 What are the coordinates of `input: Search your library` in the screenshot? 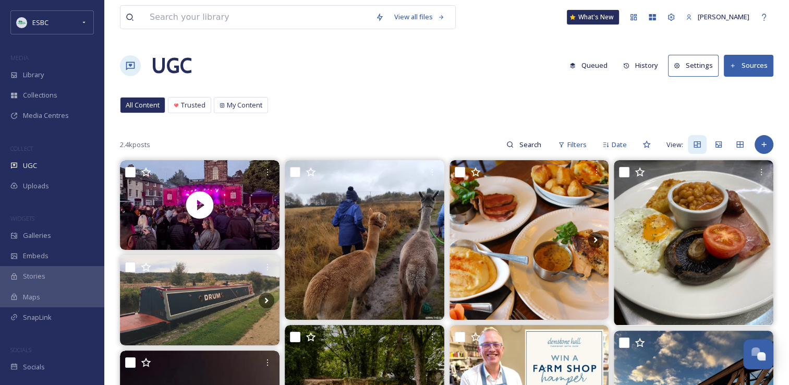 It's located at (257, 17).